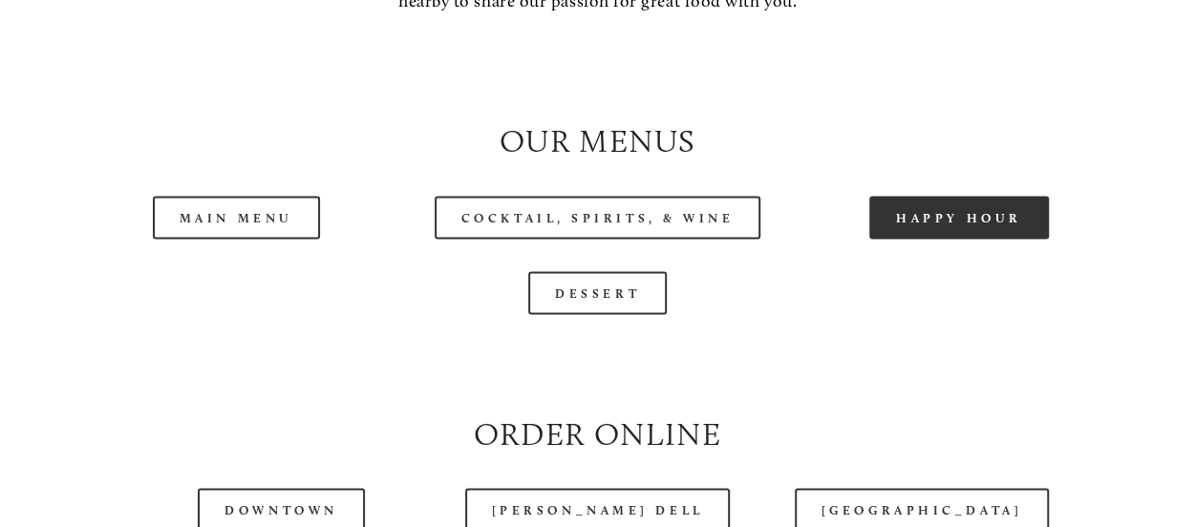  Describe the element at coordinates (597, 140) in the screenshot. I see `h2: Our Menus` at that location.